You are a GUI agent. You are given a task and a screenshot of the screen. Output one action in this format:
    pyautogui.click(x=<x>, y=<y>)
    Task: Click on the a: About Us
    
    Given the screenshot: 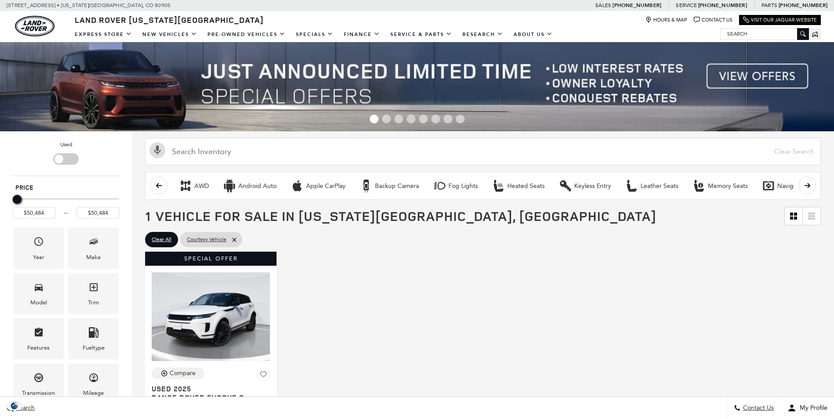 What is the action you would take?
    pyautogui.click(x=533, y=34)
    